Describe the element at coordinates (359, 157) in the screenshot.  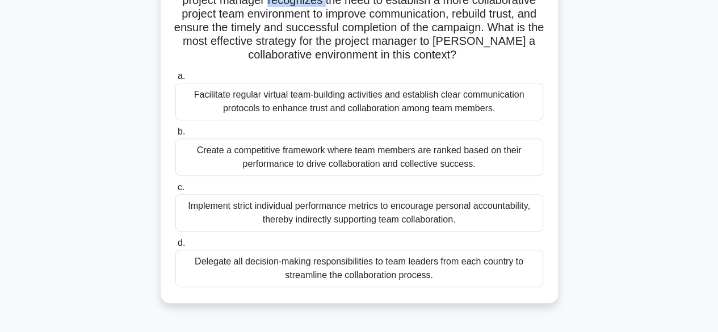
I see `div: Create a competitive framework where team members are ranked based on their performance to drive ...` at that location.